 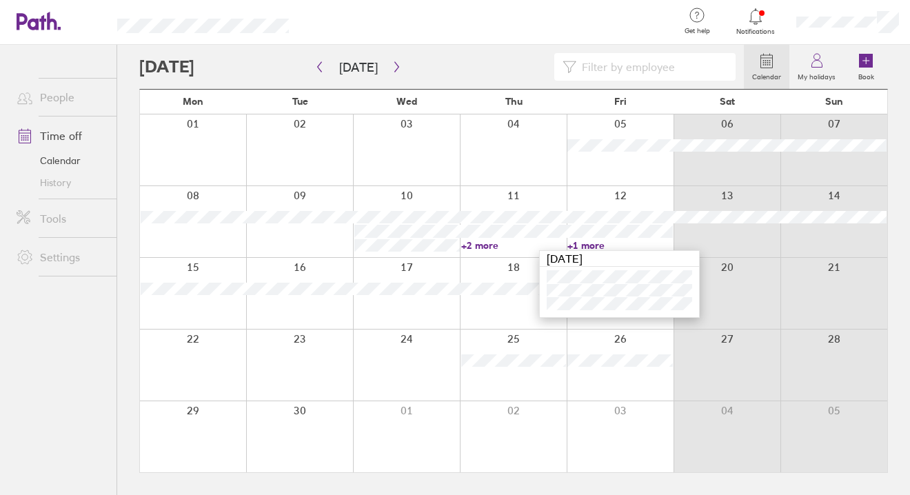 What do you see at coordinates (697, 31) in the screenshot?
I see `span: Get help` at bounding box center [697, 31].